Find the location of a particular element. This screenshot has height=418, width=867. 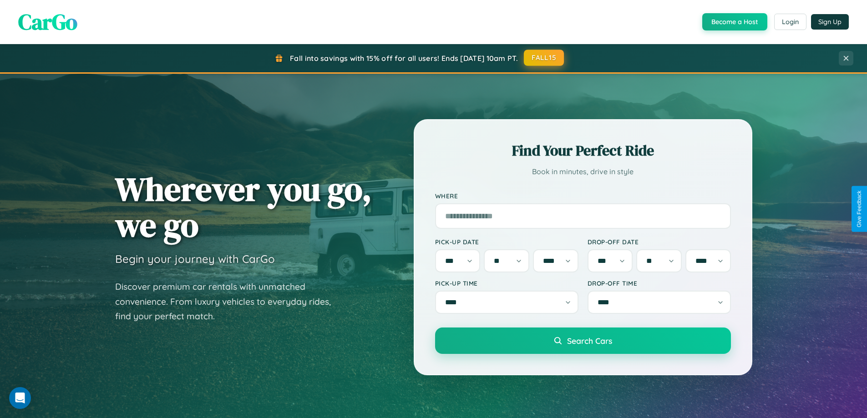

p: Book in minutes, drive in style is located at coordinates (583, 172).